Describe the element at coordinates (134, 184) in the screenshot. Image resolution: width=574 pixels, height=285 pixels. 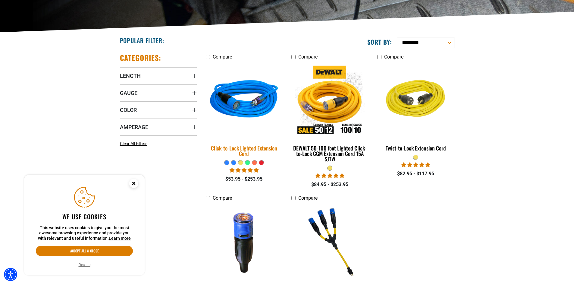
I see `button: Close this option` at that location.